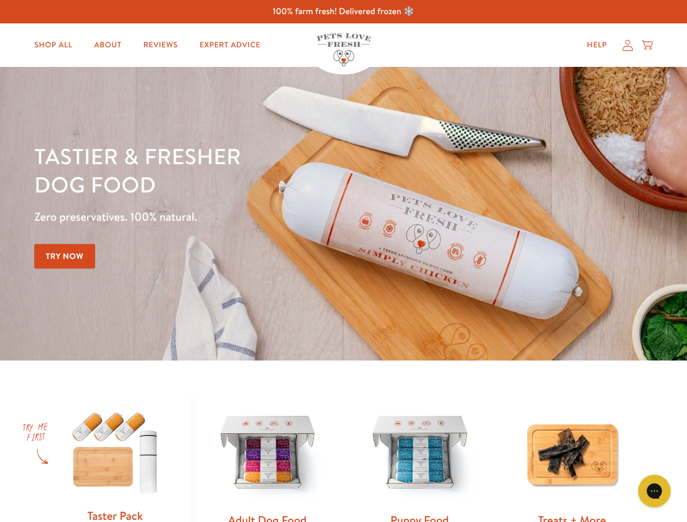  What do you see at coordinates (240, 170) in the screenshot?
I see `h1: Tastier & fresher dog food` at bounding box center [240, 170].